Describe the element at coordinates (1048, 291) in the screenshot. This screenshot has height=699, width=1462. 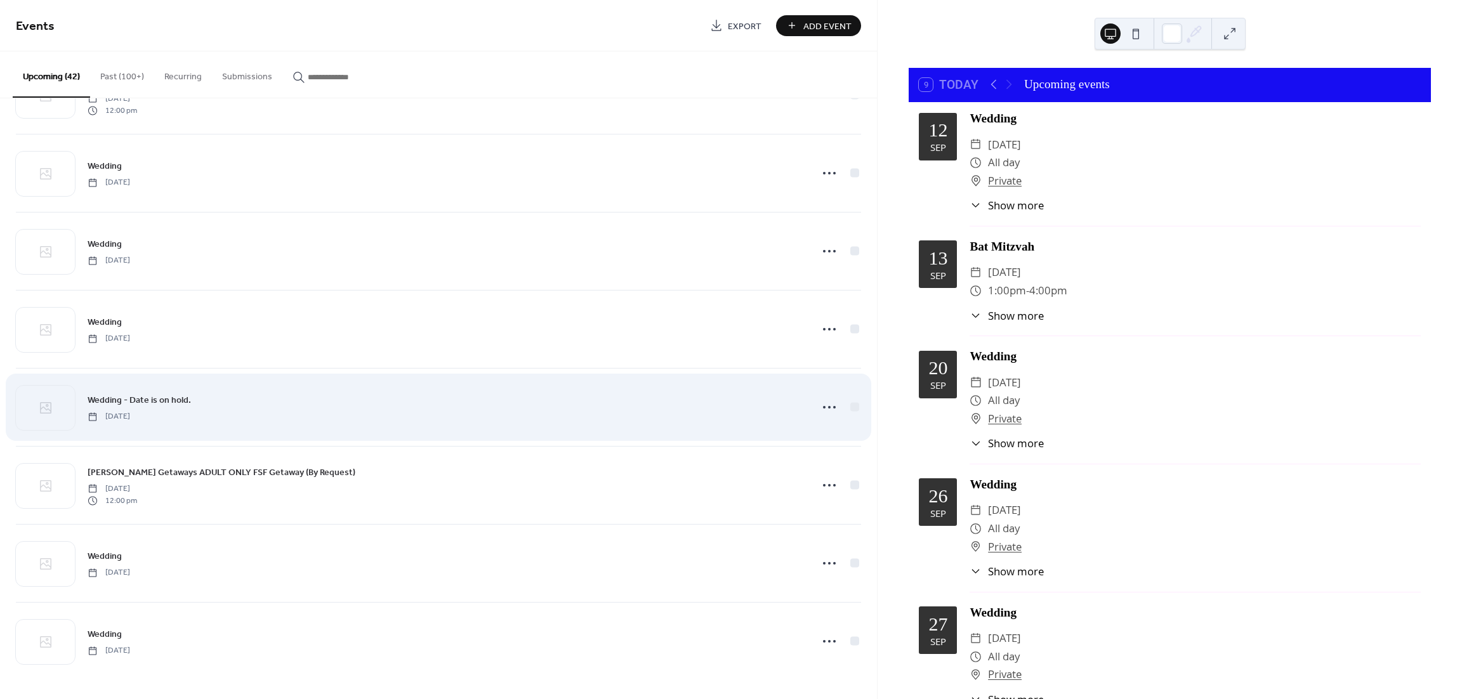
I see `span: 4:00pm` at that location.